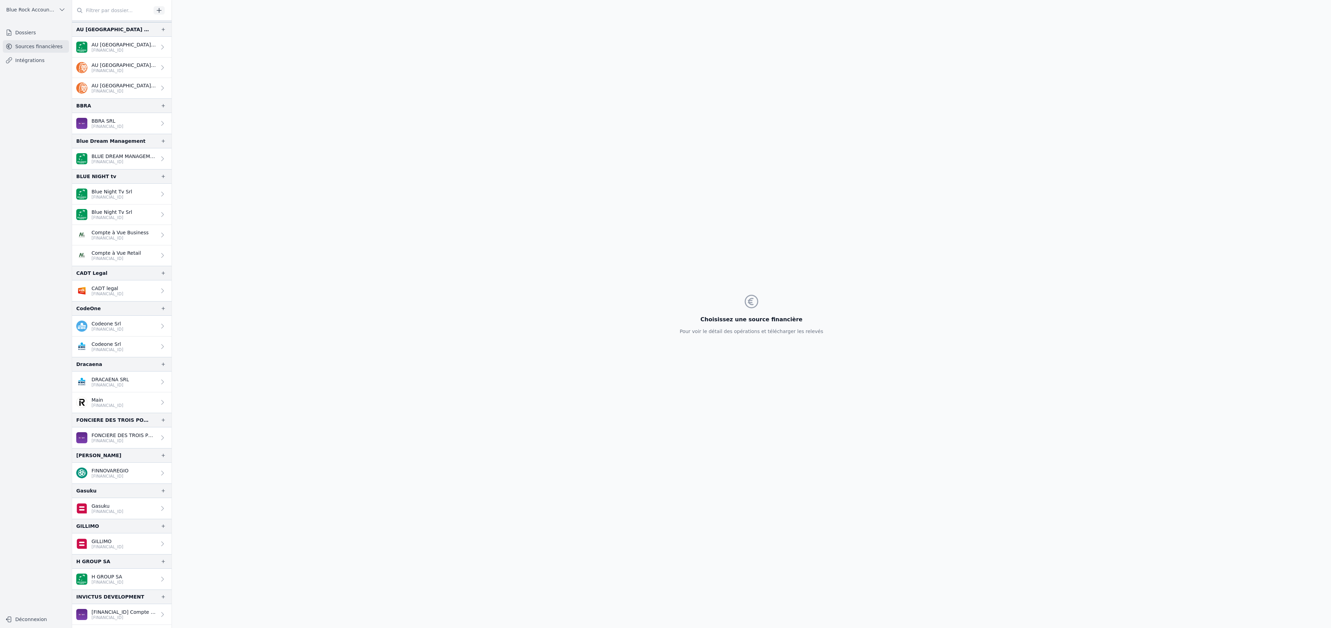  What do you see at coordinates (107, 506) in the screenshot?
I see `p: Gasuku` at bounding box center [107, 506].